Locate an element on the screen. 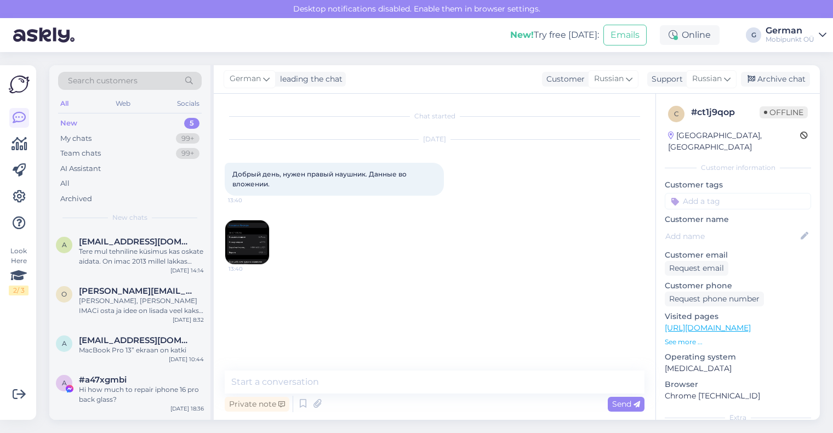  div: Archive chat is located at coordinates (775, 79).